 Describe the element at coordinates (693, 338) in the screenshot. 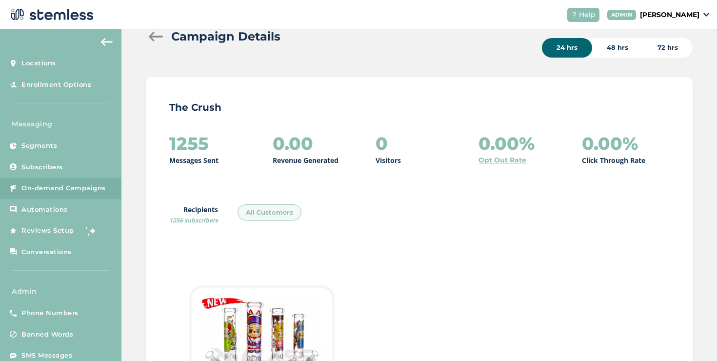

I see `div: Chat Widget` at that location.